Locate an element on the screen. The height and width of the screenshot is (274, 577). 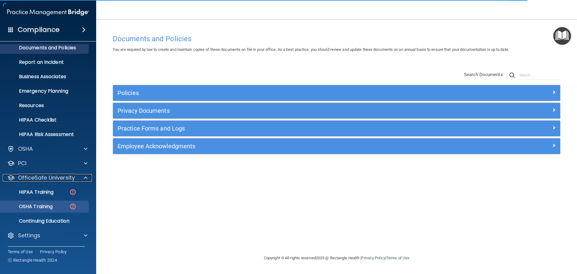
img: PMB logo is located at coordinates (48, 12).